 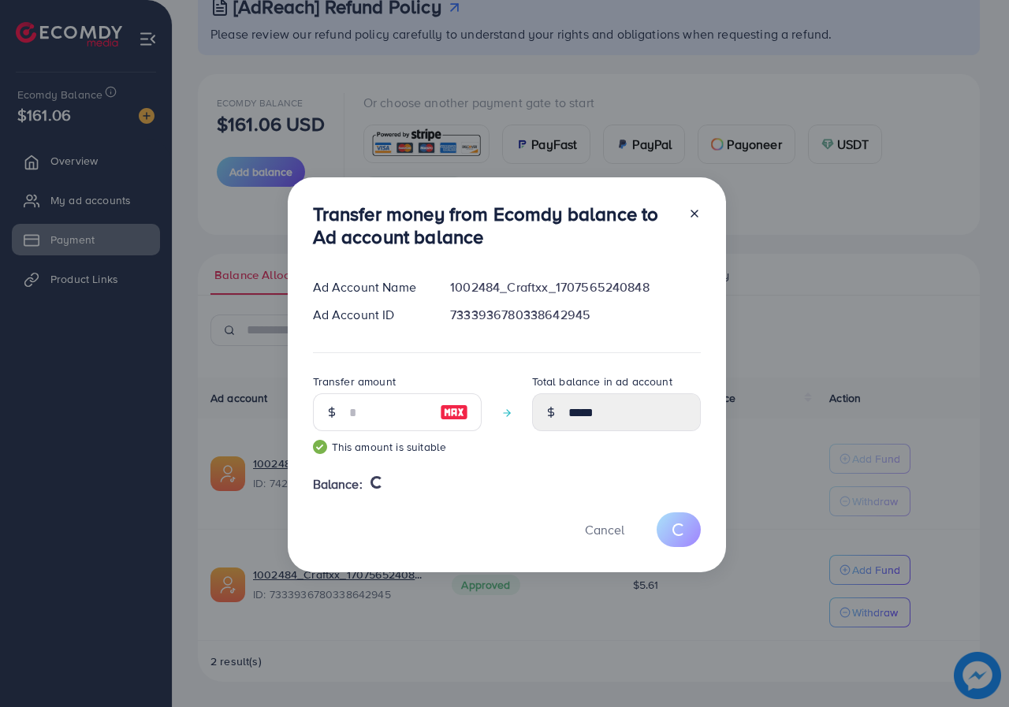 I want to click on button: Cancel, so click(x=604, y=529).